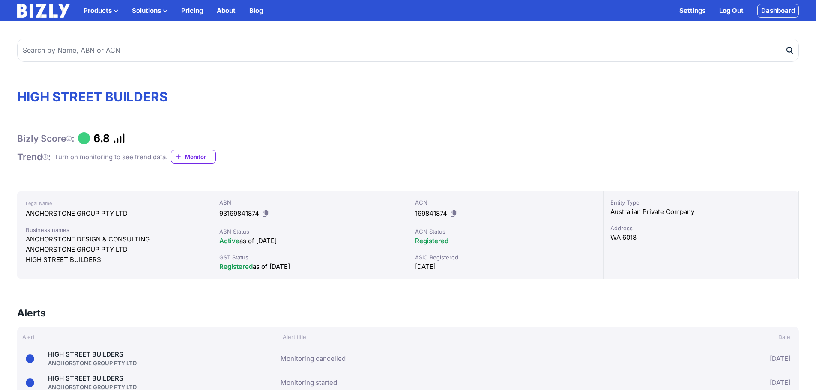  Describe the element at coordinates (192, 11) in the screenshot. I see `a: Pricing` at that location.